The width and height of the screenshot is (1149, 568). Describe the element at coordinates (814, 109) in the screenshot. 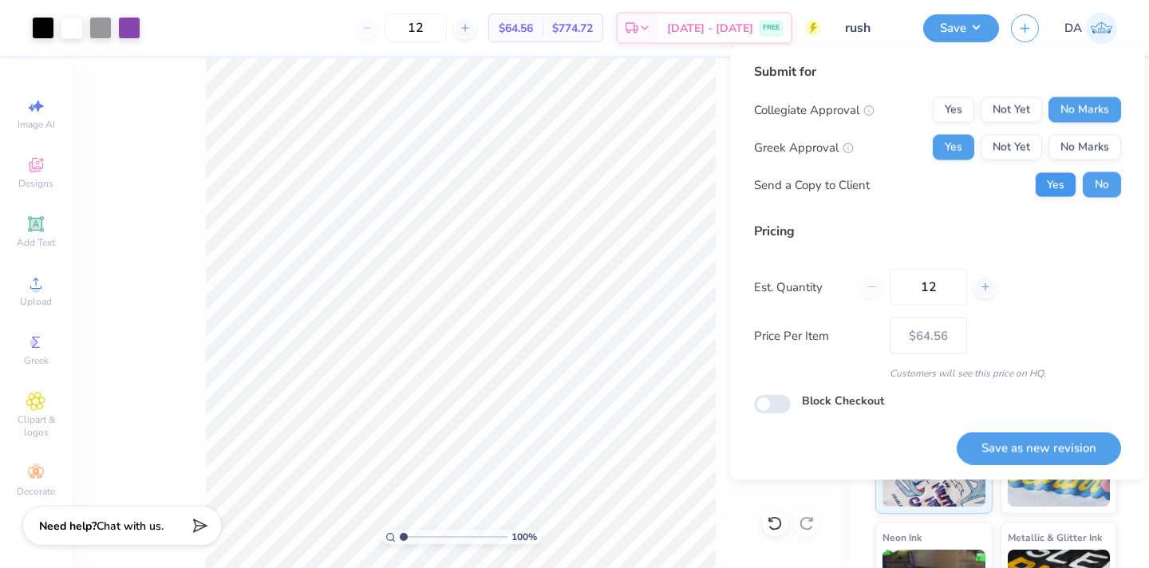

I see `div: Collegiate Approval` at that location.